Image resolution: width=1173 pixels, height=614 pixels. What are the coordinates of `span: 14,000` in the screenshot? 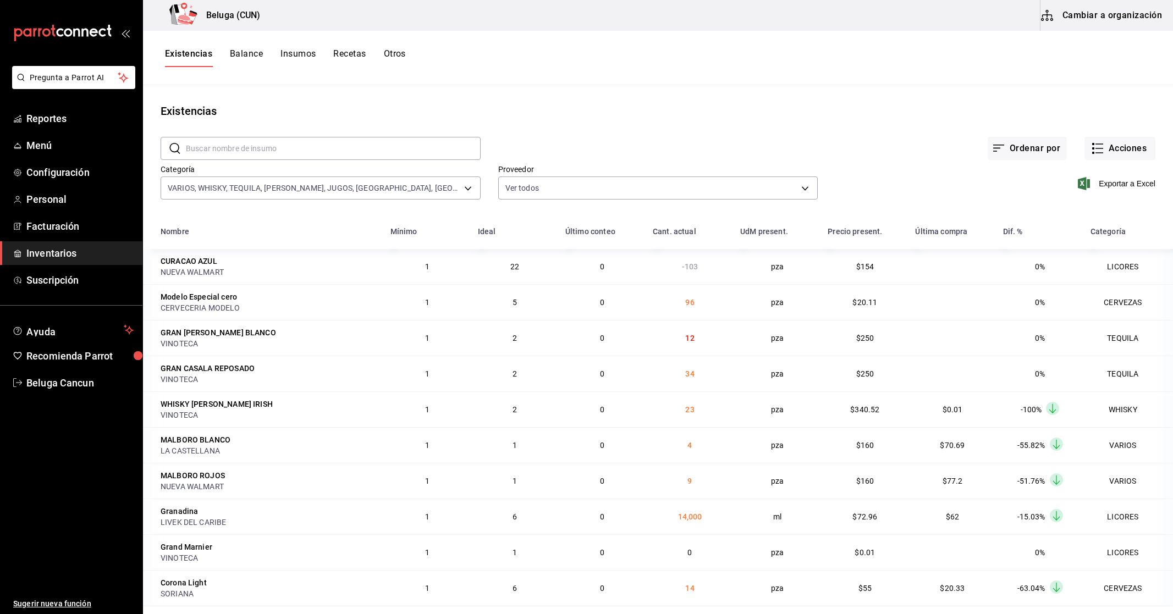 It's located at (690, 517).